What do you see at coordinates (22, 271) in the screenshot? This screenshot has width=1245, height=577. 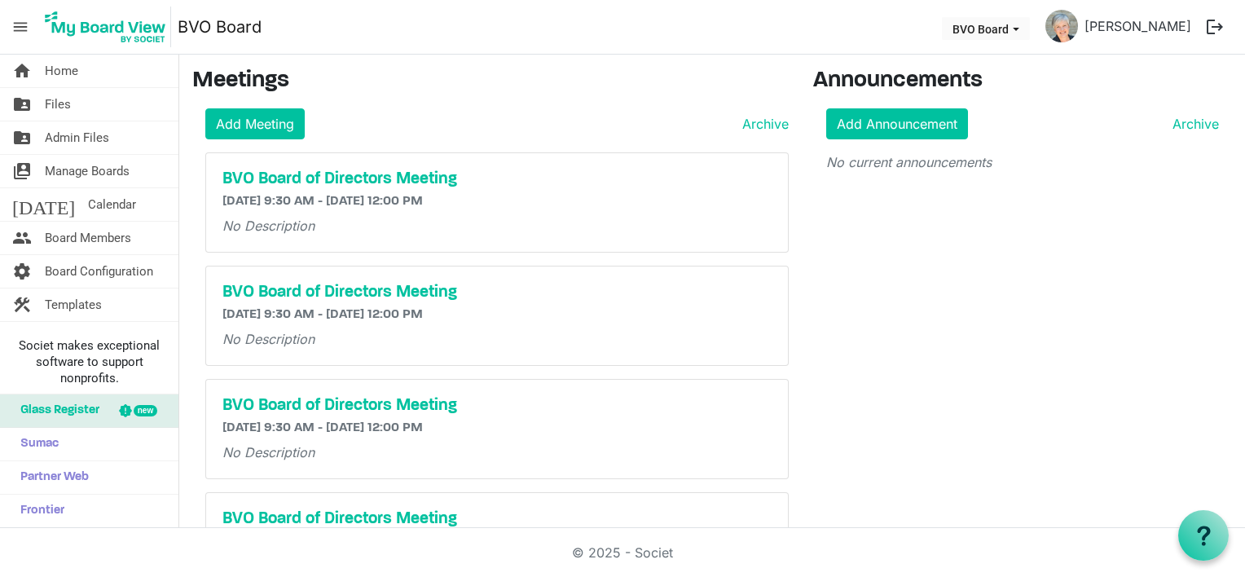 I see `span: settings` at bounding box center [22, 271].